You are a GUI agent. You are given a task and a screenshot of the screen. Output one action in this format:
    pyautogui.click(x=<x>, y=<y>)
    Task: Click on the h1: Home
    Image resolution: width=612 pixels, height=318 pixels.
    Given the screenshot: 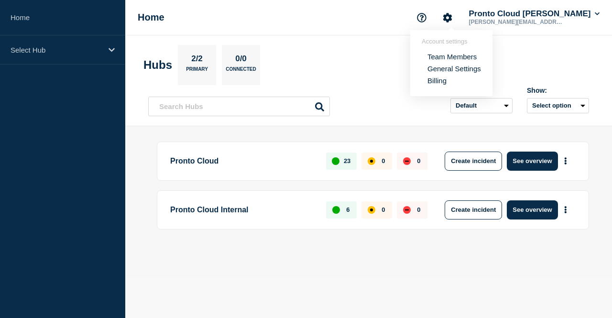 What is the action you would take?
    pyautogui.click(x=151, y=17)
    